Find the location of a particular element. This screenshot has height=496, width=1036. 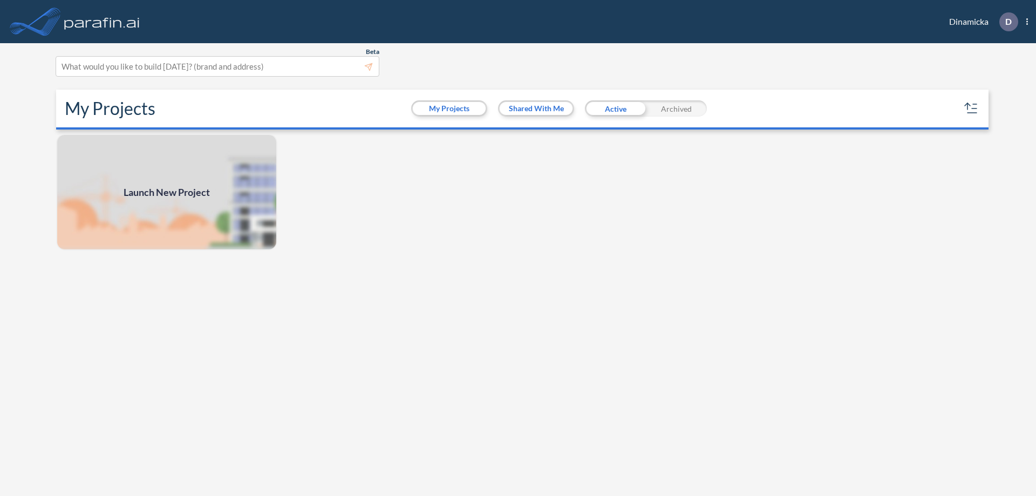

div: Archived is located at coordinates (676, 108).